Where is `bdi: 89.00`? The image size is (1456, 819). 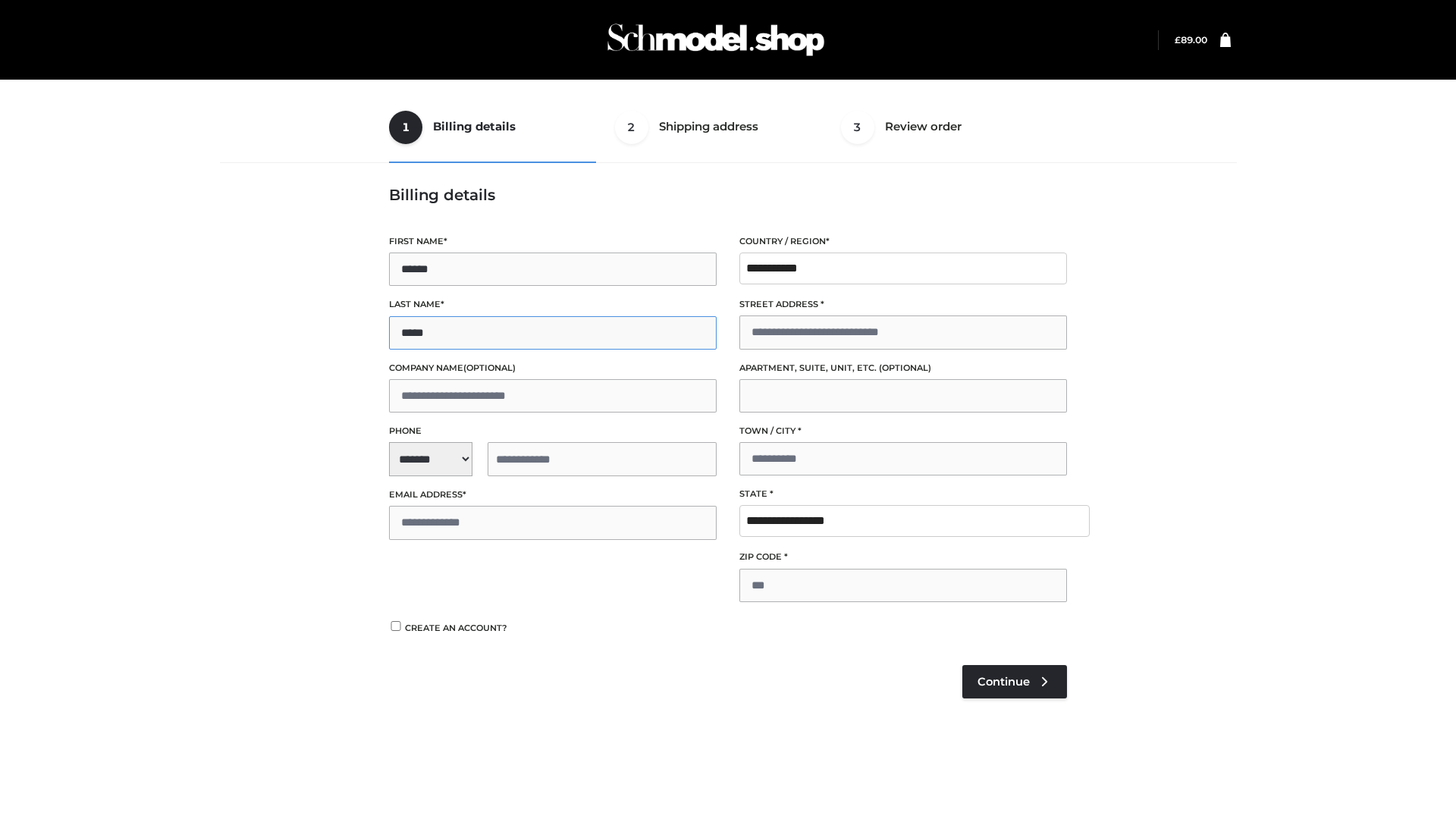 bdi: 89.00 is located at coordinates (1191, 39).